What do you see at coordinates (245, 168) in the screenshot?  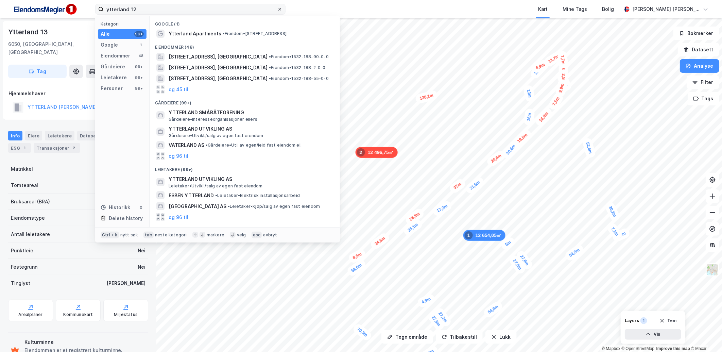 I see `div: Leietakere (99+)` at bounding box center [245, 168].